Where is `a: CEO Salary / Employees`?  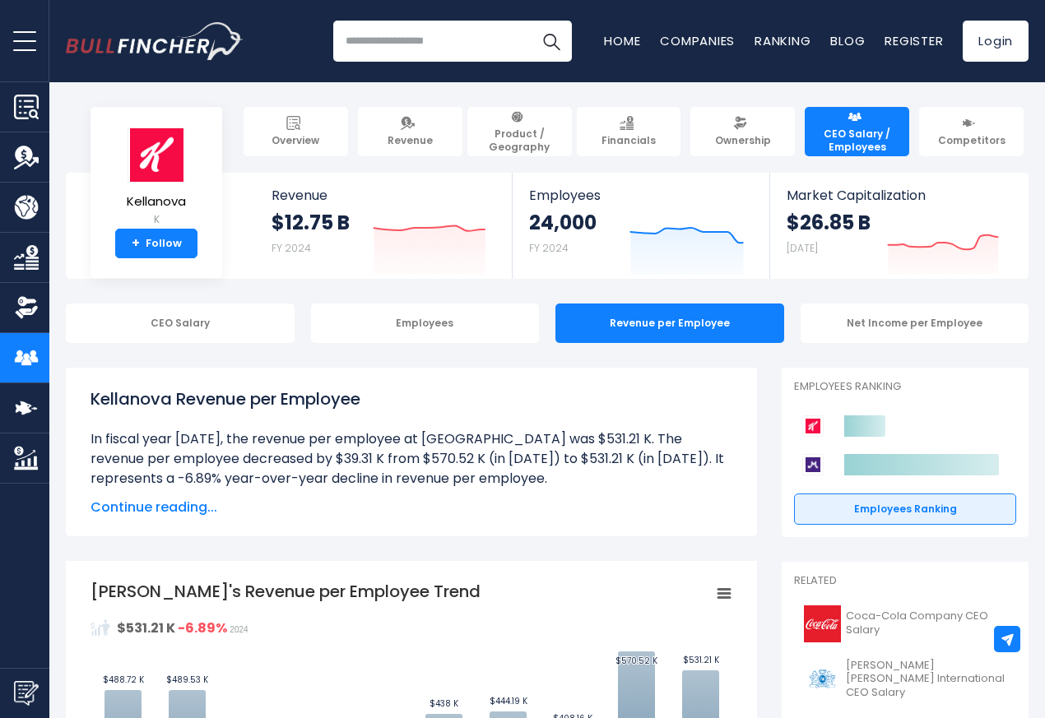 a: CEO Salary / Employees is located at coordinates (856, 132).